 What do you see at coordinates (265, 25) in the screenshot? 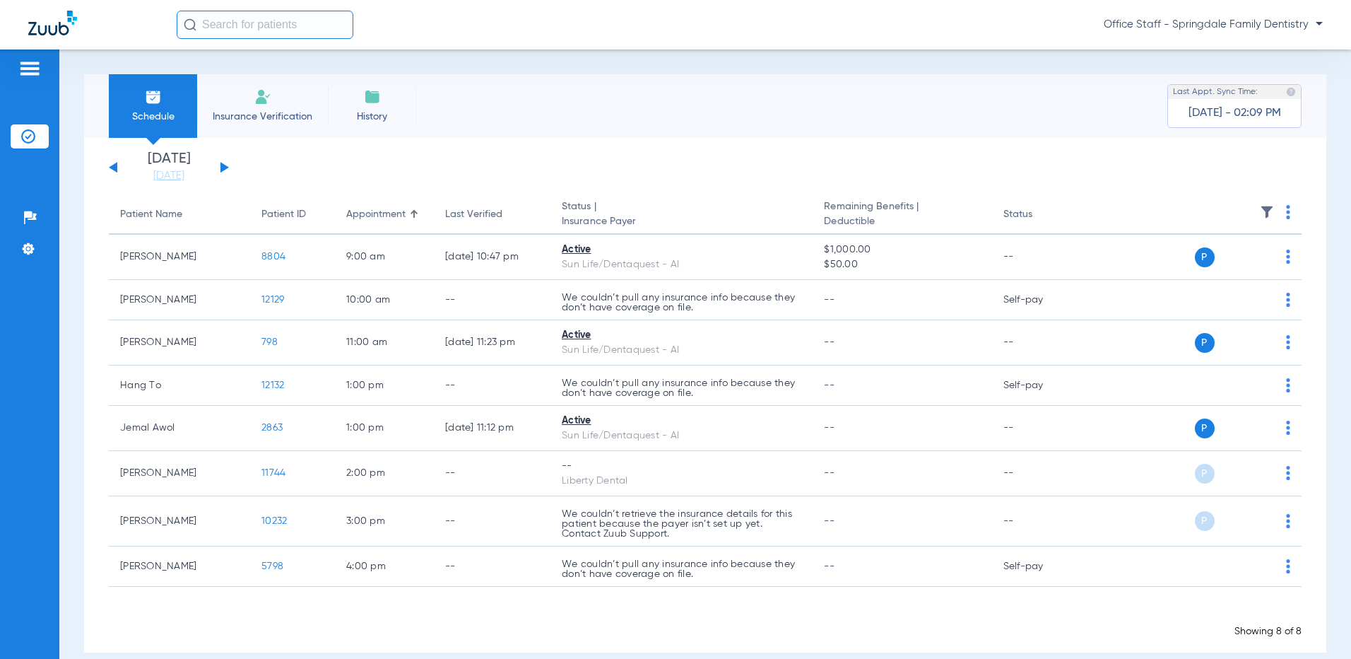
I see `input: Search for patients` at bounding box center [265, 25].